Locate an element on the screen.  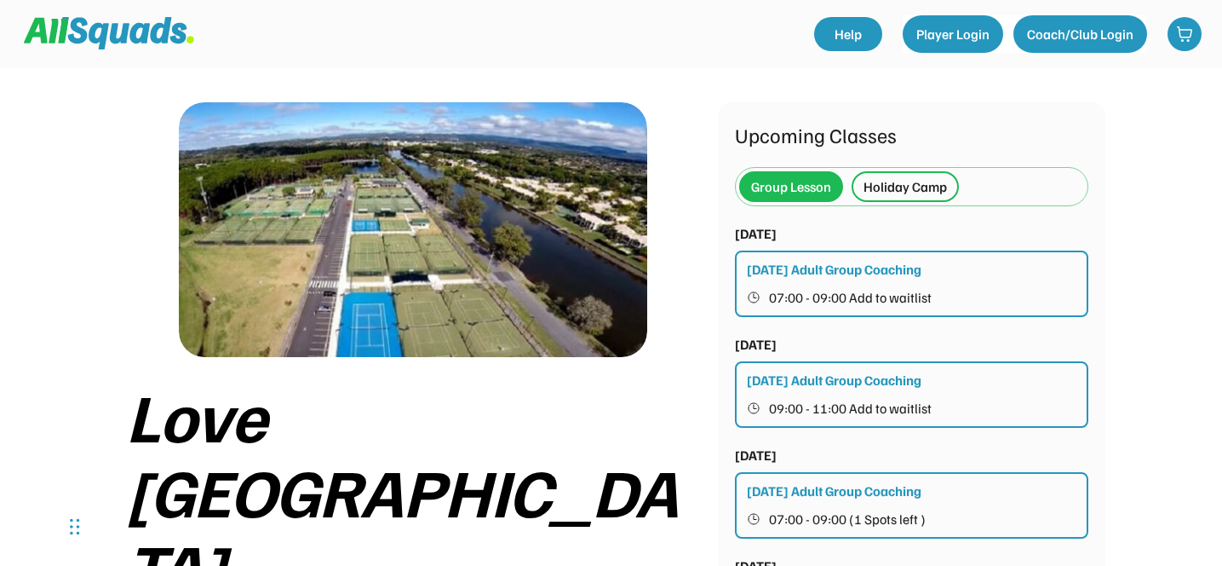
div: Group Lesson is located at coordinates (791, 187).